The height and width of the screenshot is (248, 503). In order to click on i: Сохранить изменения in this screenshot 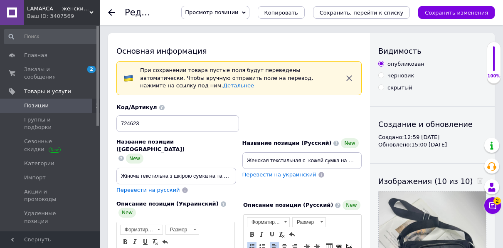, I will do `click(456, 12)`.